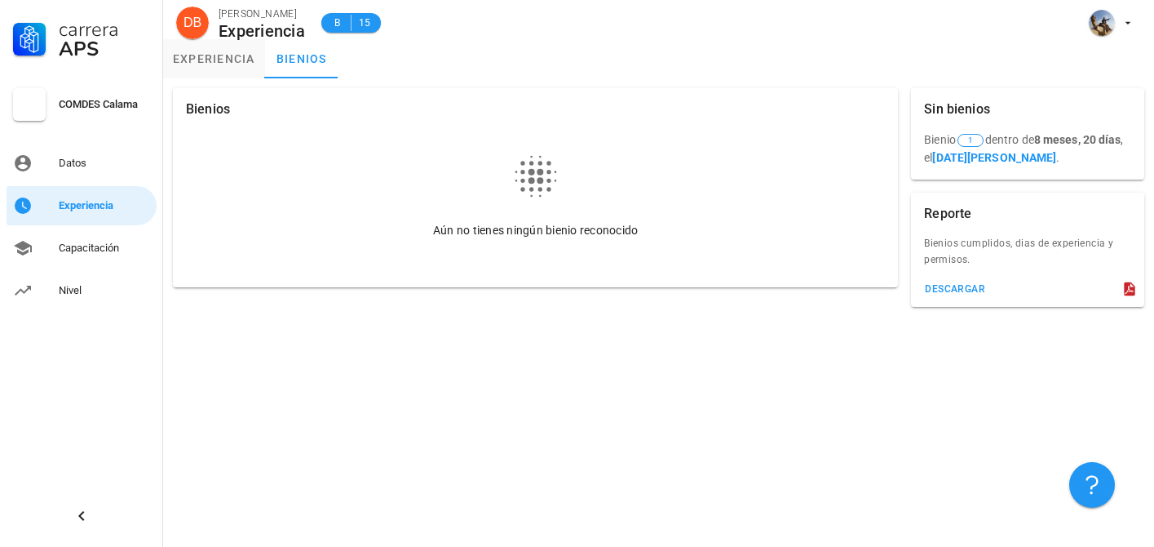 The image size is (1154, 547). What do you see at coordinates (535, 230) in the screenshot?
I see `div: Aún no tienes ningún bienio reconocido` at bounding box center [535, 230].